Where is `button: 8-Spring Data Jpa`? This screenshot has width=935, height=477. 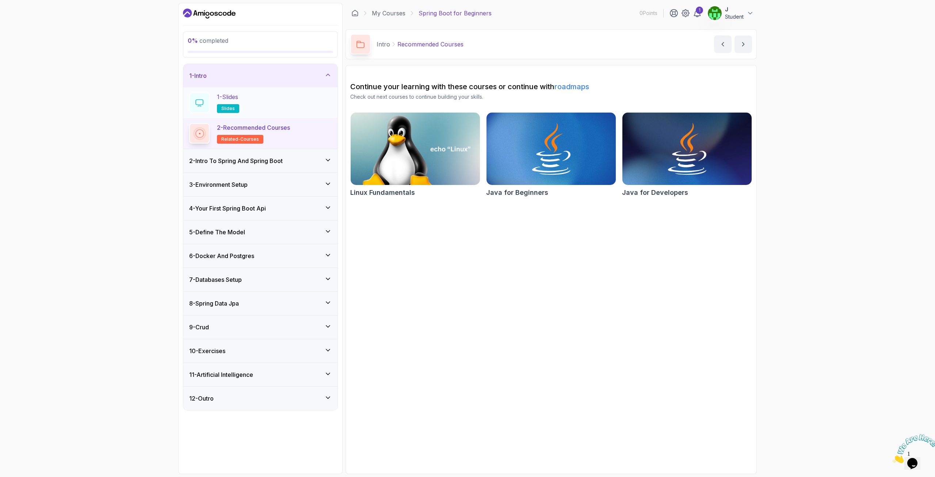 button: 8-Spring Data Jpa is located at coordinates (260, 303).